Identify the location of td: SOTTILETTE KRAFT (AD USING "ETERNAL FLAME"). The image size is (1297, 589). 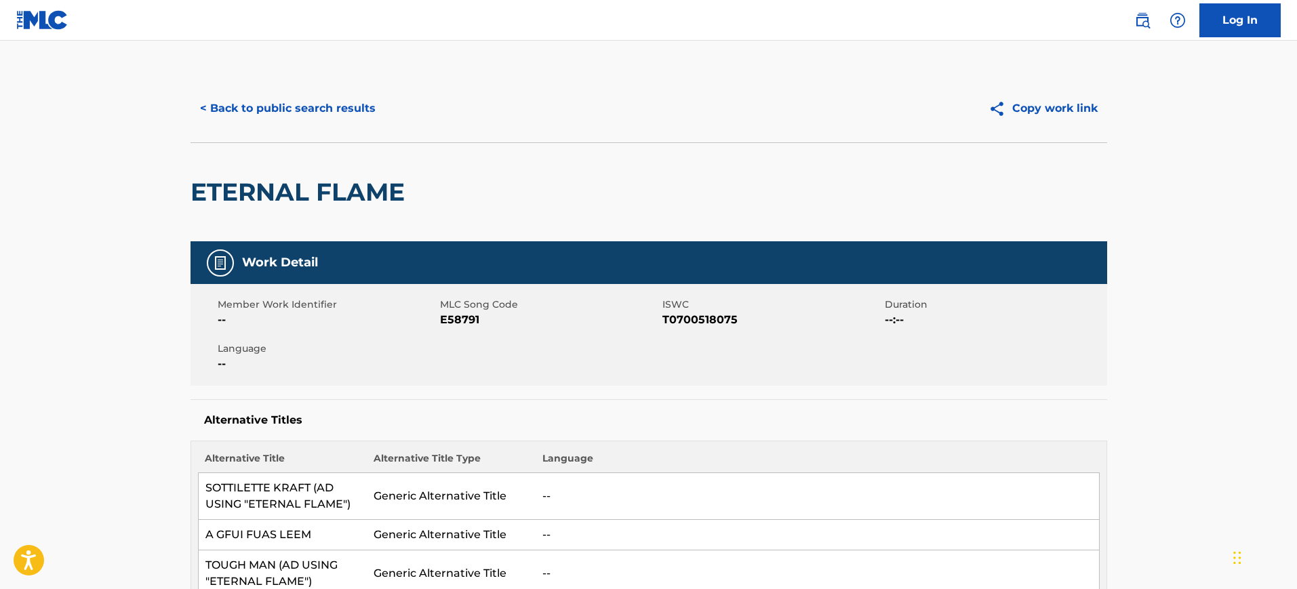
(282, 496).